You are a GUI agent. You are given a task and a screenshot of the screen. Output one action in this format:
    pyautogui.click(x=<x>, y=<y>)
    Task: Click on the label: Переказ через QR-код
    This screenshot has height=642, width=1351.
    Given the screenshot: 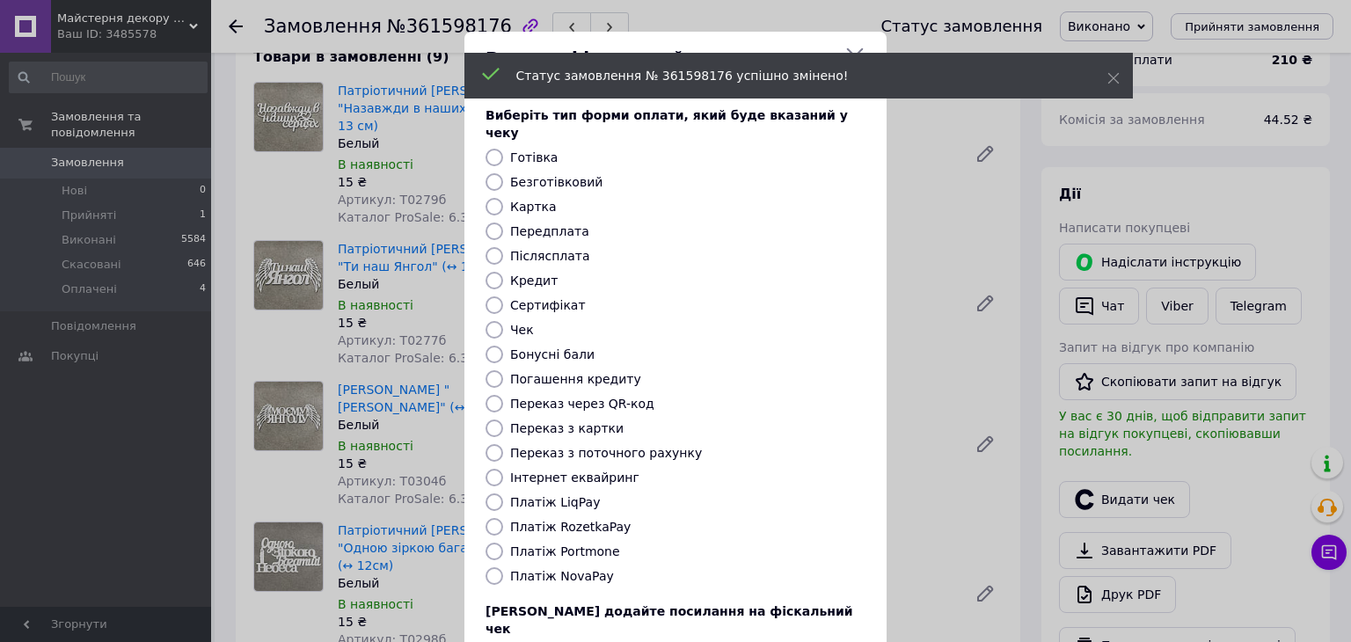 What is the action you would take?
    pyautogui.click(x=582, y=404)
    